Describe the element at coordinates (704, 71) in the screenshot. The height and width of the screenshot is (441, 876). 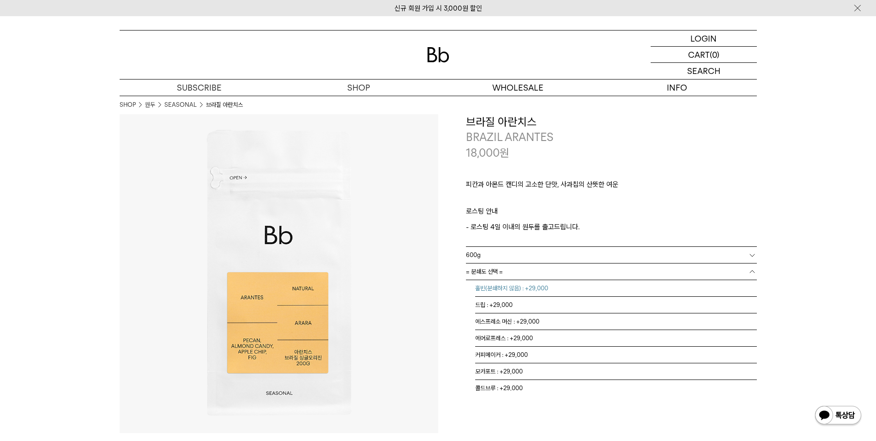
I see `p: SEARCH` at that location.